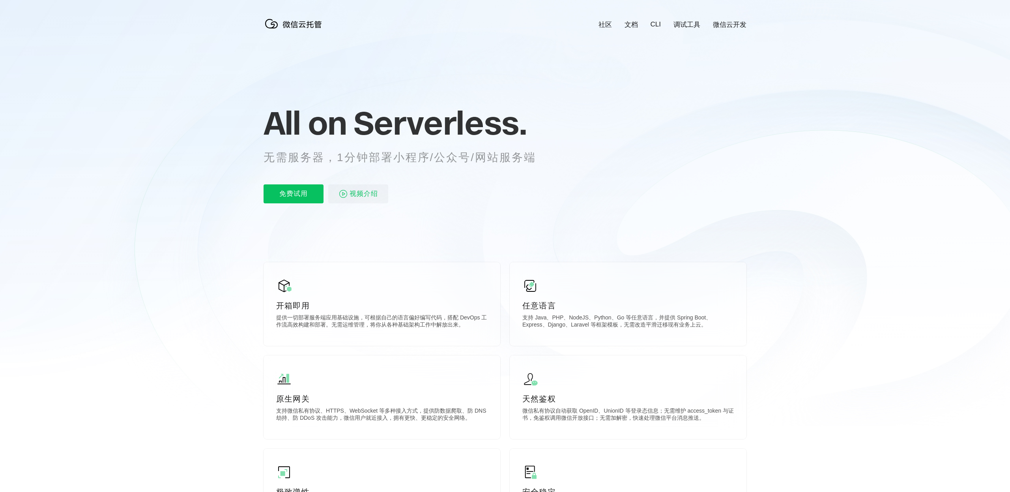 The height and width of the screenshot is (492, 1010). I want to click on p: 无需服务器，1分钟部署小程序/公众号/网站服务端, so click(407, 157).